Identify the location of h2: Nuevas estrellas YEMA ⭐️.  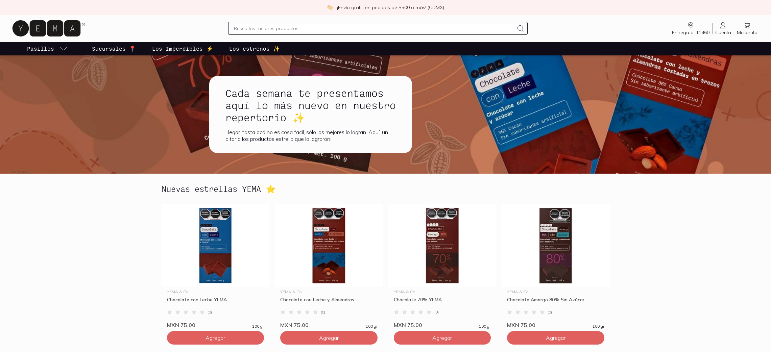
(219, 189).